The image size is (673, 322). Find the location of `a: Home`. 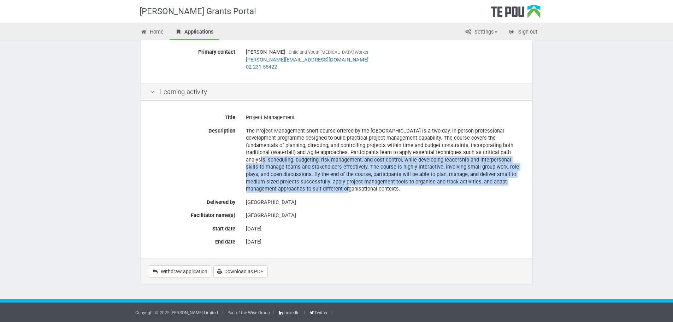

a: Home is located at coordinates (152, 33).